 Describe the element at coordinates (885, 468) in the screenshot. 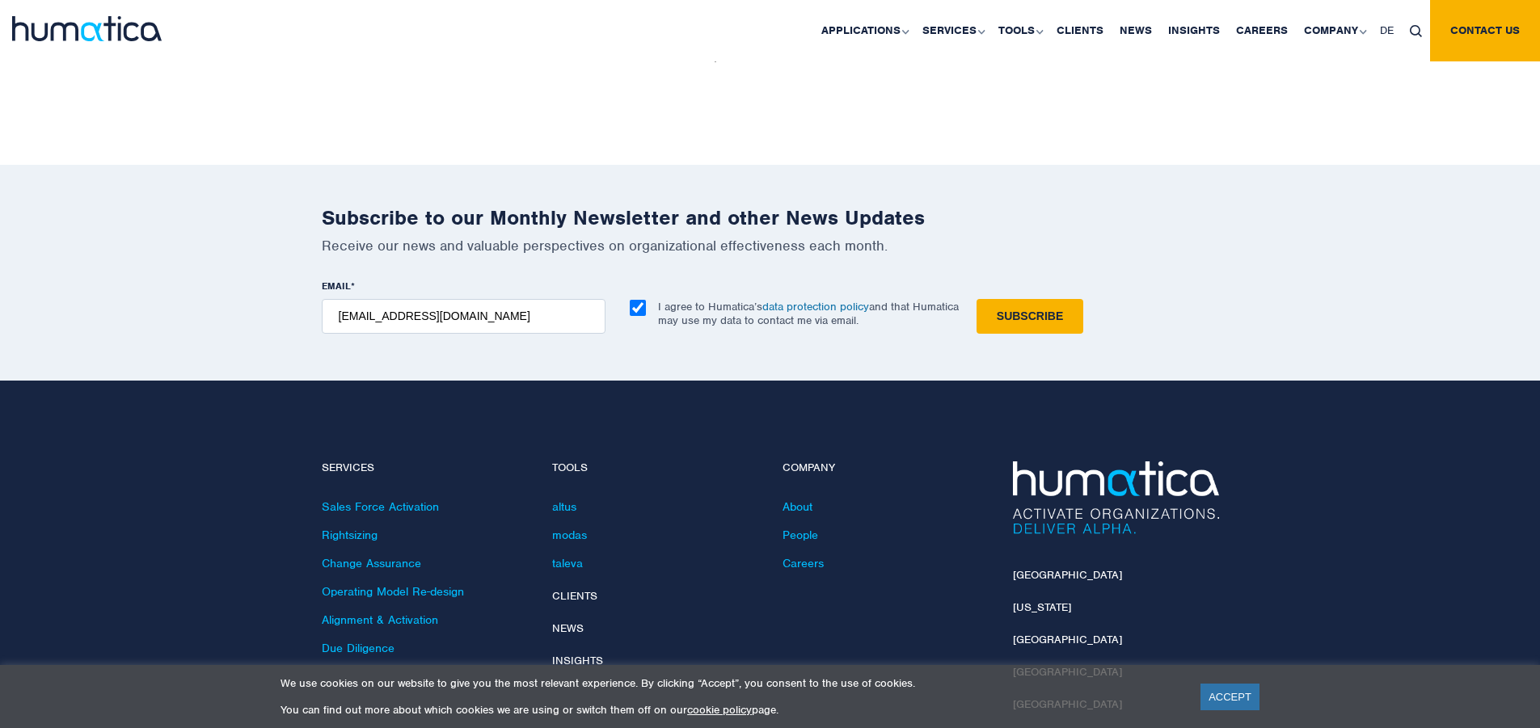

I see `h4: Company` at that location.